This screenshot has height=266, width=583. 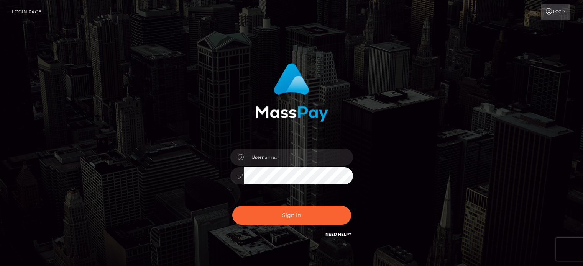 What do you see at coordinates (26, 12) in the screenshot?
I see `a: Login Page` at bounding box center [26, 12].